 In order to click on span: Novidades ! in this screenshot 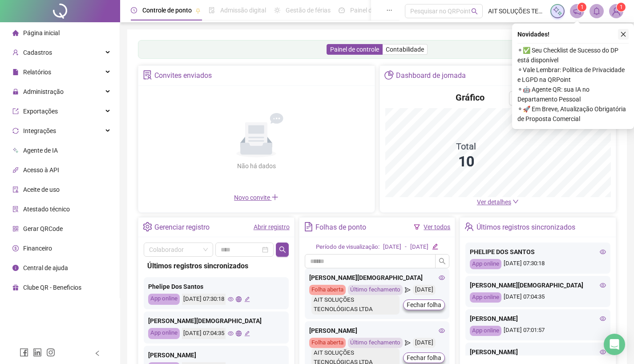, I will do `click(533, 34)`.